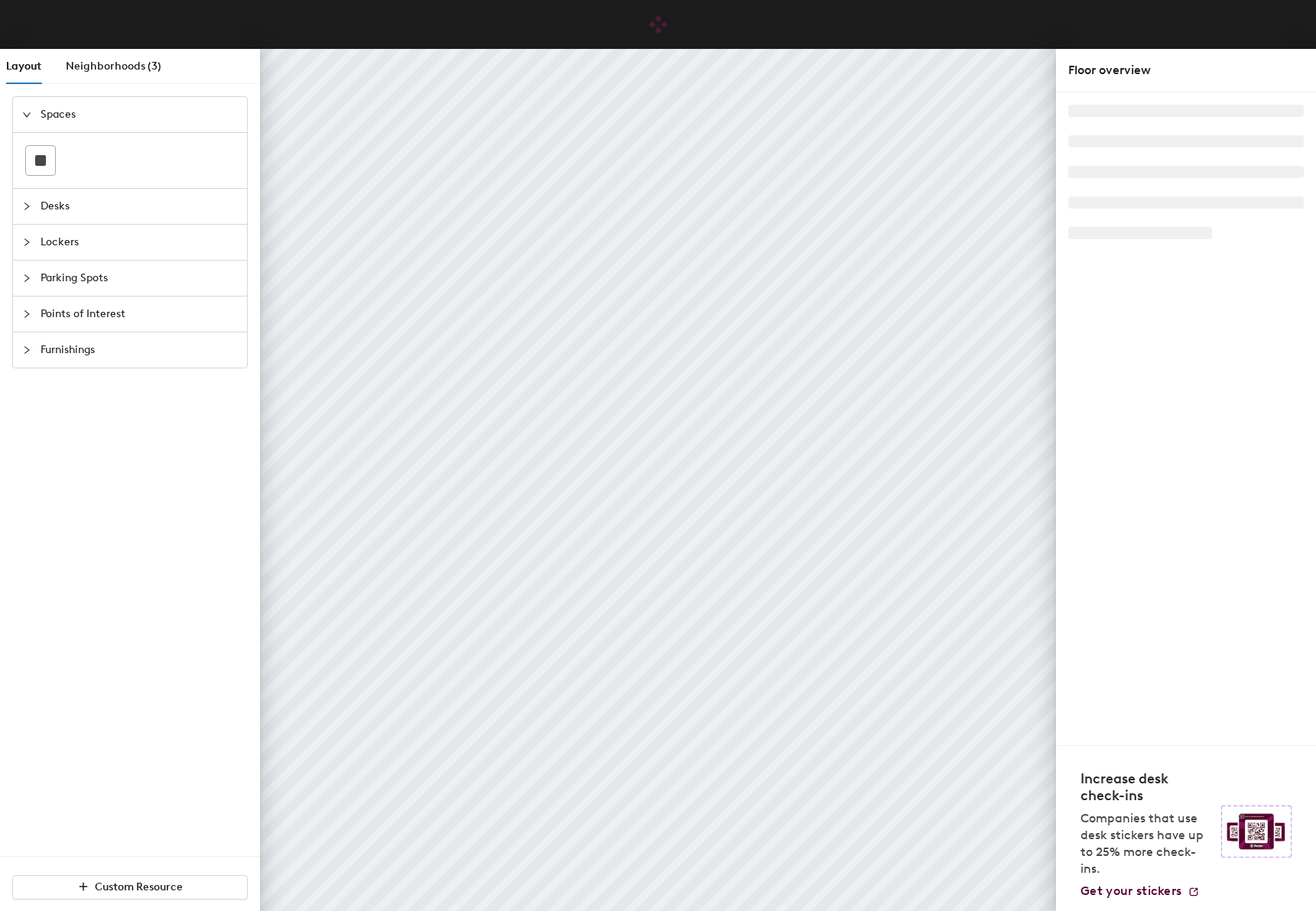 Image resolution: width=1316 pixels, height=911 pixels. I want to click on span: Spaces, so click(139, 114).